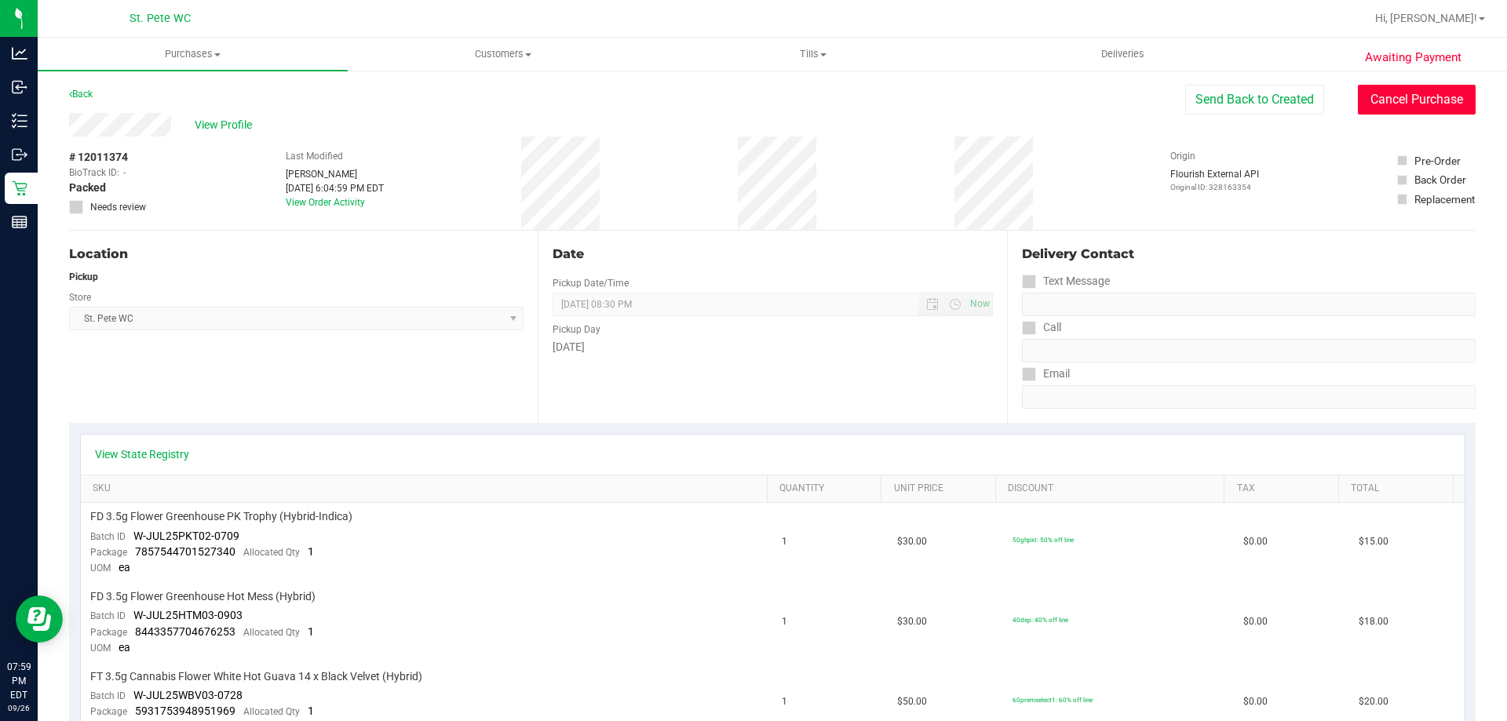 This screenshot has height=721, width=1507. Describe the element at coordinates (185, 632) in the screenshot. I see `span: 8443357704676253` at that location.